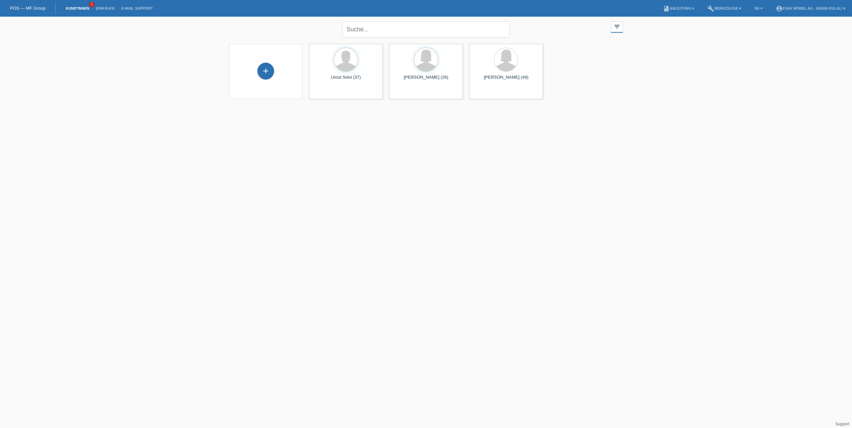 This screenshot has width=852, height=428. Describe the element at coordinates (617, 27) in the screenshot. I see `i: filter_list` at that location.